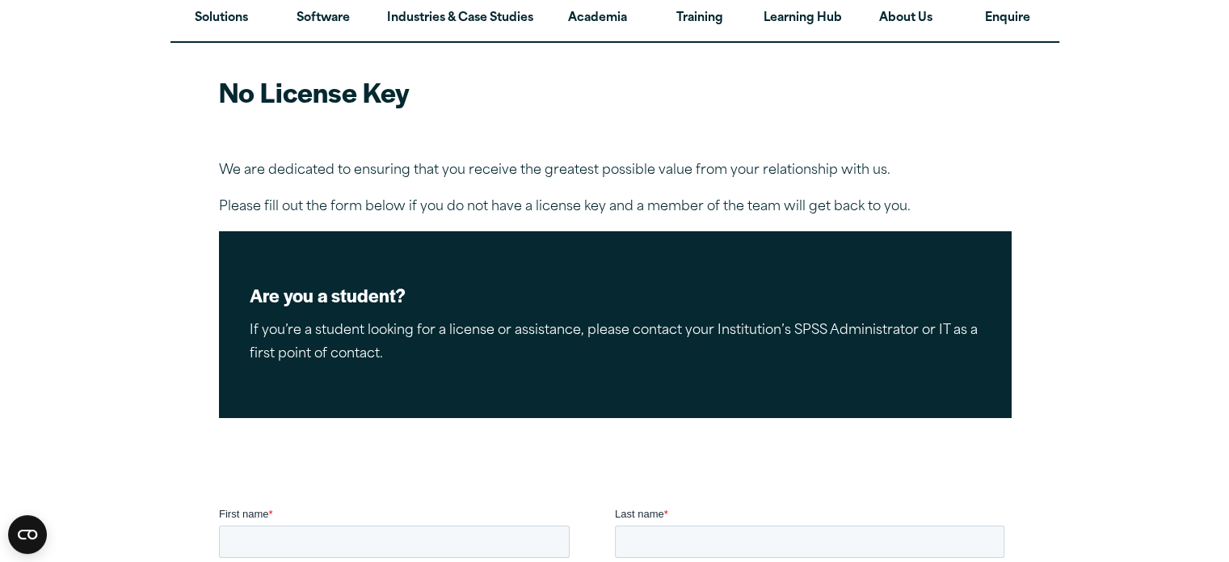 The height and width of the screenshot is (562, 1229). What do you see at coordinates (615, 170) in the screenshot?
I see `p: We are dedicated to ensuring that you receive the greatest possible value from your relationship ...` at bounding box center [615, 170].